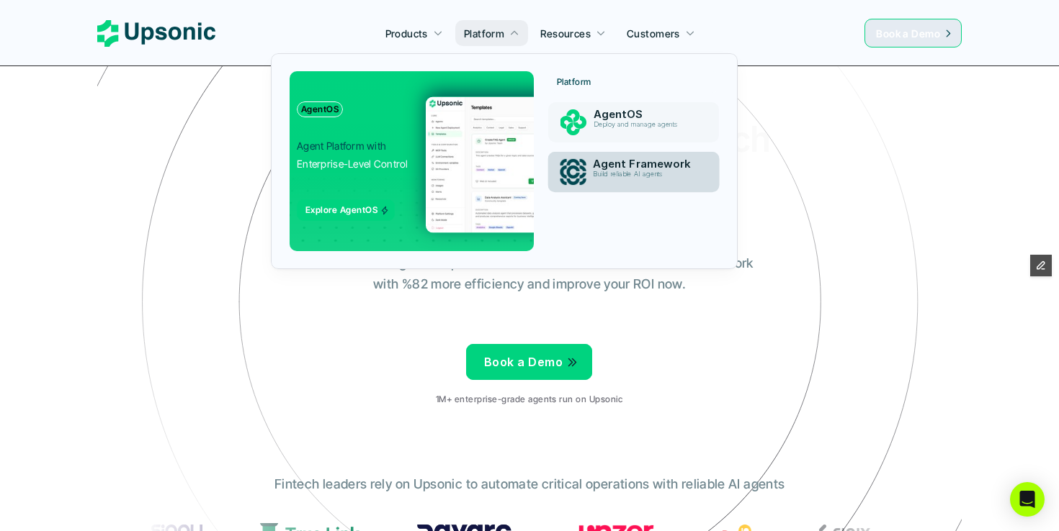 This screenshot has height=531, width=1059. What do you see at coordinates (411, 161) in the screenshot?
I see `a: AgentOSAgent Platform withEnterprise-Level ControlExplore AgentOS` at bounding box center [411, 161].